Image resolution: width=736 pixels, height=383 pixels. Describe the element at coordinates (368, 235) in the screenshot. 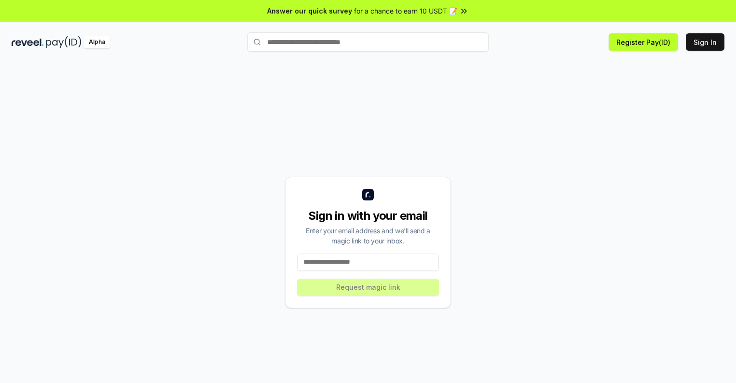

I see `div: Enter your email address and we’ll send a magic link to your inbox.` at that location.